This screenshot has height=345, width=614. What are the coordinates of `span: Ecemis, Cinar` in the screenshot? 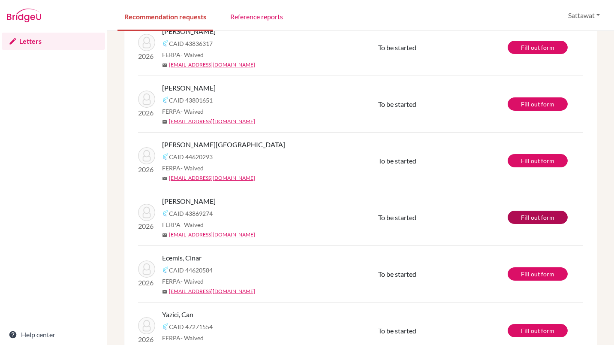 It's located at (182, 258).